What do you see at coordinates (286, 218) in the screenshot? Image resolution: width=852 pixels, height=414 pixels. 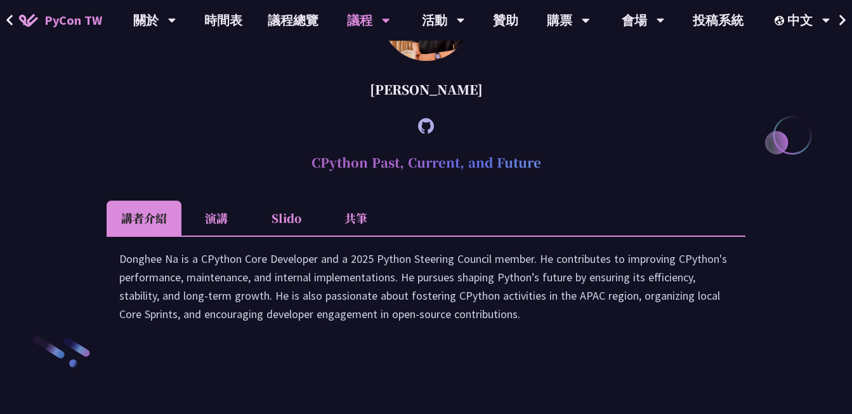 I see `li: Slido` at bounding box center [286, 218].